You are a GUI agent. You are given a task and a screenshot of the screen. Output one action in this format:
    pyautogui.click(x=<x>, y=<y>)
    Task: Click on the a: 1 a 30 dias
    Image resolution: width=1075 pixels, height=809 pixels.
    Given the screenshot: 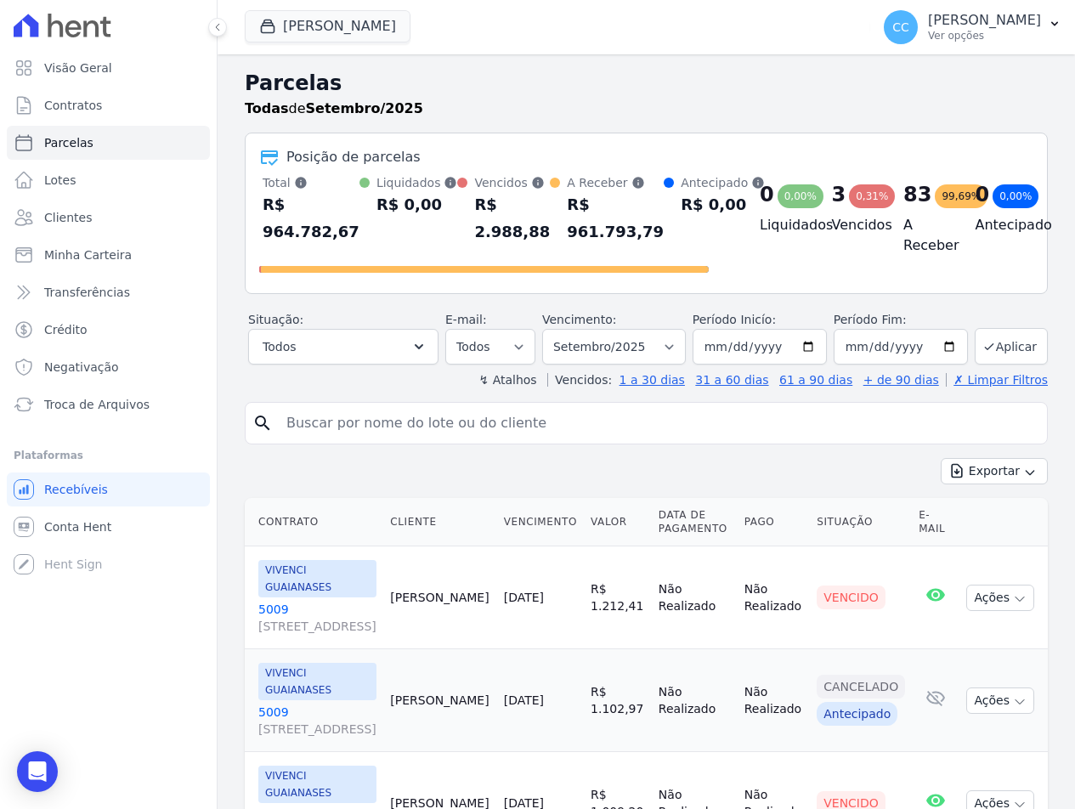 What is the action you would take?
    pyautogui.click(x=652, y=380)
    